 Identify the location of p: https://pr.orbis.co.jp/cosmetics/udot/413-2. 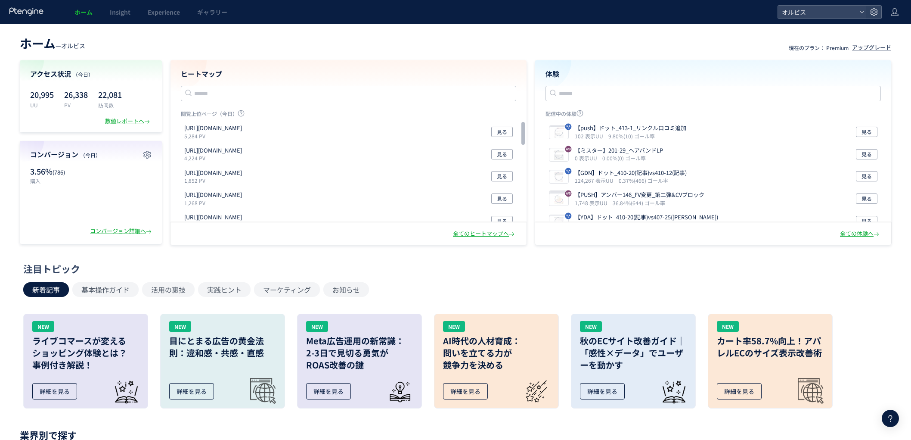
(213, 195).